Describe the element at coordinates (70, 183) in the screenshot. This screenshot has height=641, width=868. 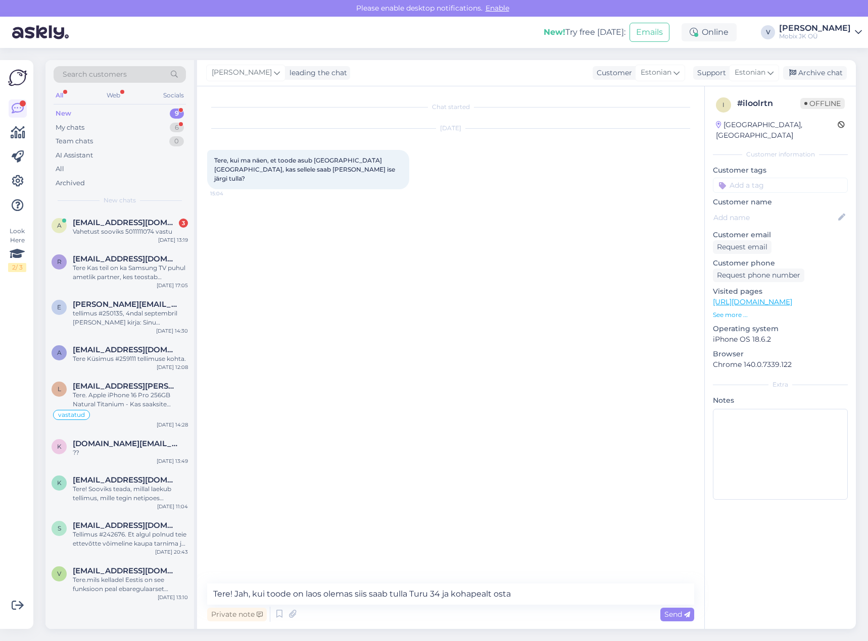
I see `div: Archived` at that location.